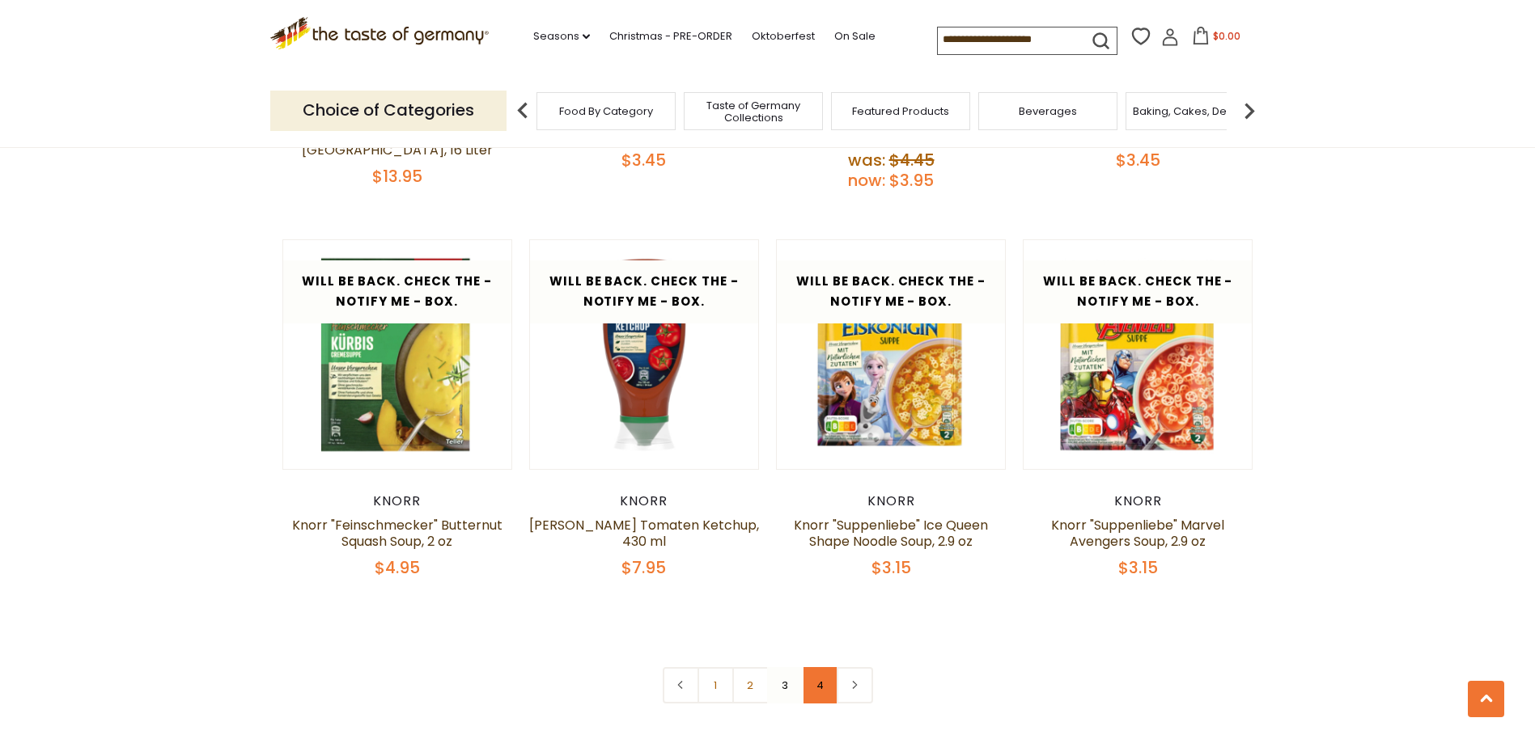 The image size is (1535, 739). What do you see at coordinates (900, 111) in the screenshot?
I see `a: Featured Products` at bounding box center [900, 111].